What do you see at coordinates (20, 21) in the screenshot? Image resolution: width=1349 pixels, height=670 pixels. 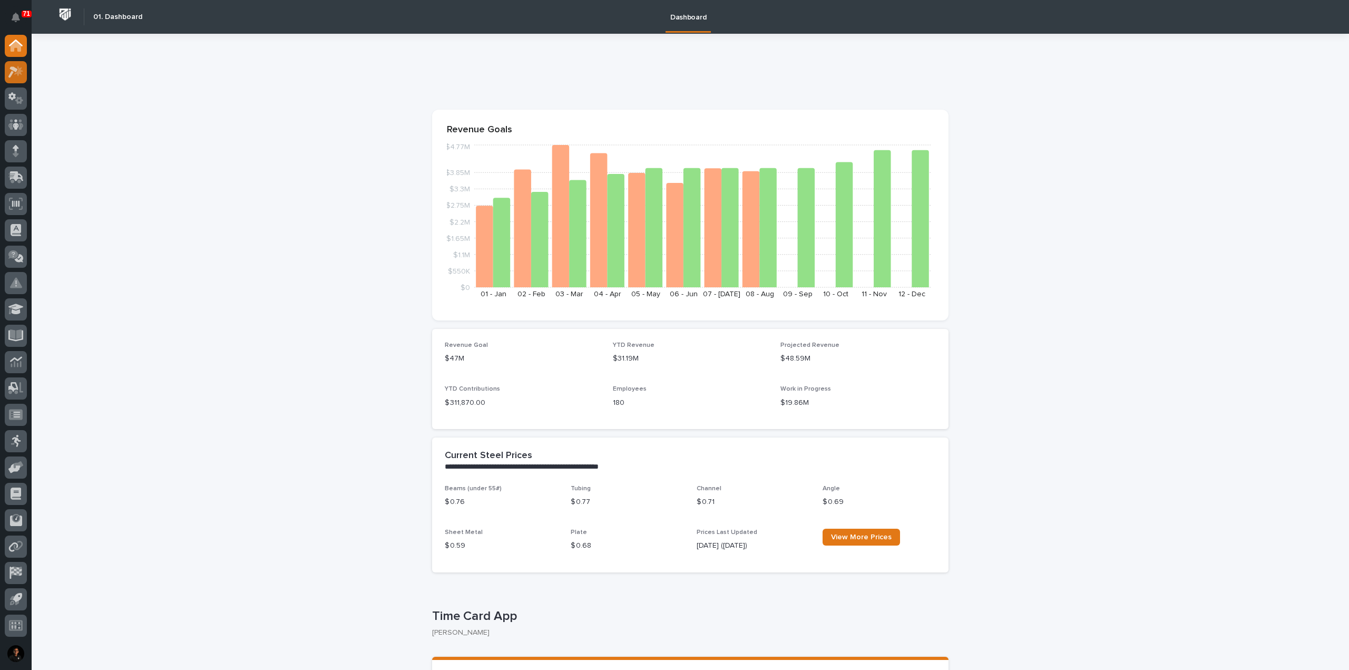 I see `div: Notifications71` at bounding box center [20, 21].